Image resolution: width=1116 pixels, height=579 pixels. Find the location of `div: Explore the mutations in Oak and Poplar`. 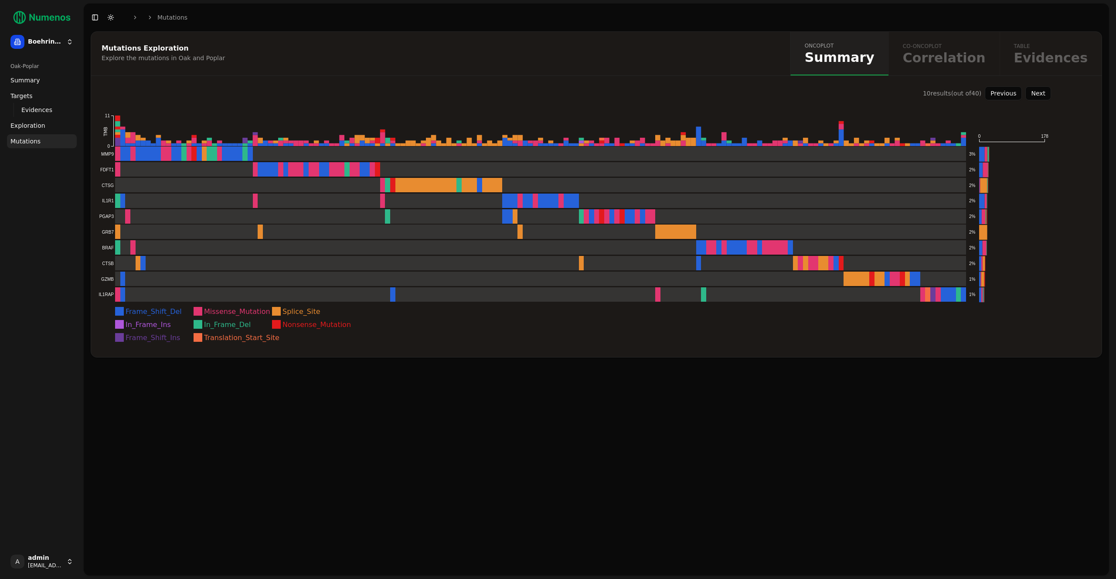

div: Explore the mutations in Oak and Poplar is located at coordinates (439, 58).